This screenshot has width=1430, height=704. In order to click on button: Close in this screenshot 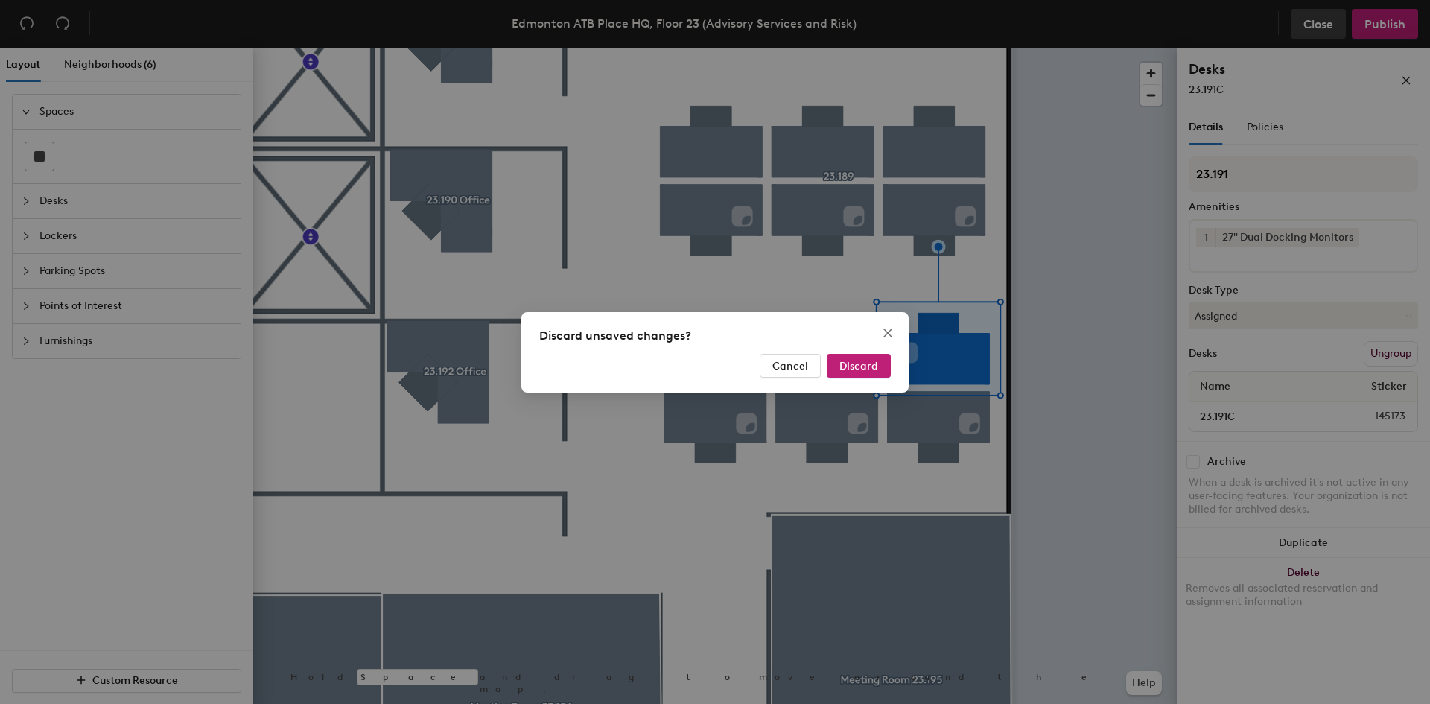, I will do `click(888, 333)`.